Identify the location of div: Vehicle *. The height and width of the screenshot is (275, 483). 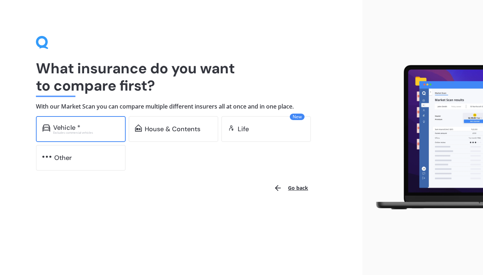
(67, 127).